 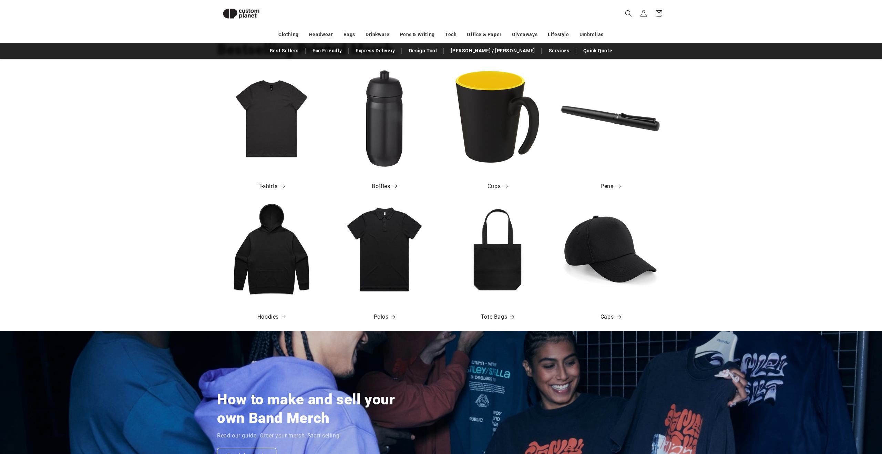 What do you see at coordinates (288, 34) in the screenshot?
I see `a: Clothing` at bounding box center [288, 34].